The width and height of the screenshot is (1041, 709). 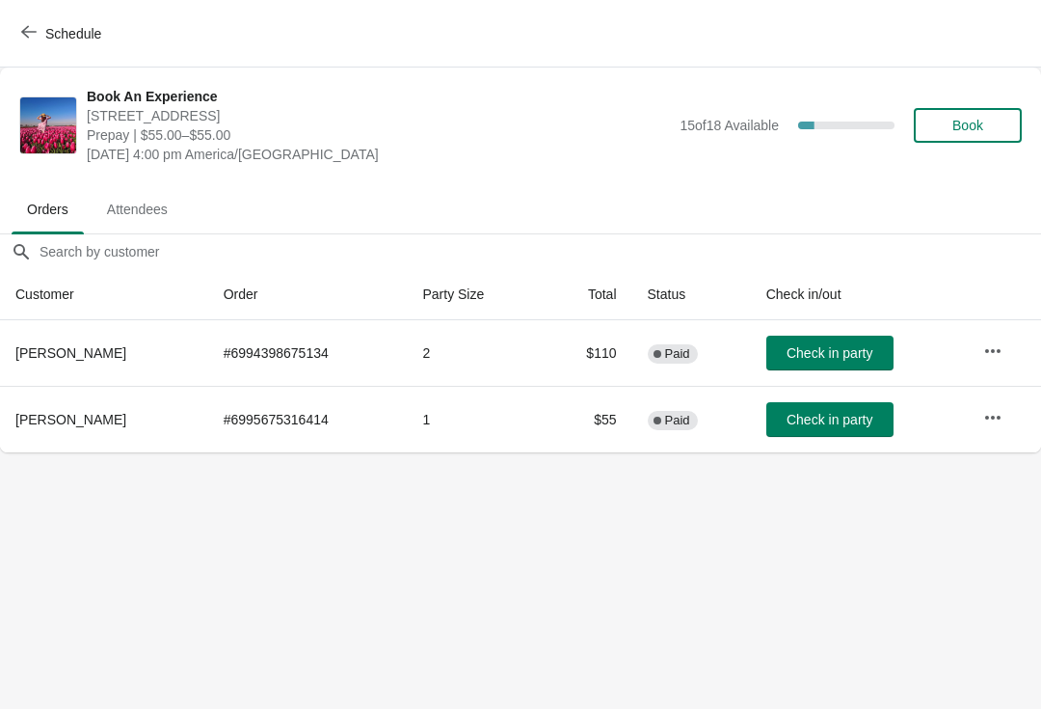 What do you see at coordinates (73, 34) in the screenshot?
I see `span: Schedule` at bounding box center [73, 34].